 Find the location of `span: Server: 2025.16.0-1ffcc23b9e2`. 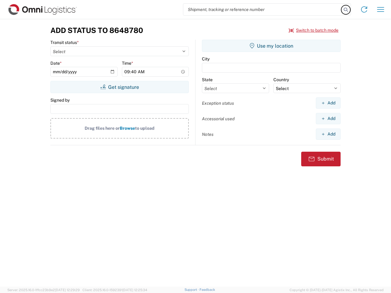

span: Server: 2025.16.0-1ffcc23b9e2 is located at coordinates (43, 290).